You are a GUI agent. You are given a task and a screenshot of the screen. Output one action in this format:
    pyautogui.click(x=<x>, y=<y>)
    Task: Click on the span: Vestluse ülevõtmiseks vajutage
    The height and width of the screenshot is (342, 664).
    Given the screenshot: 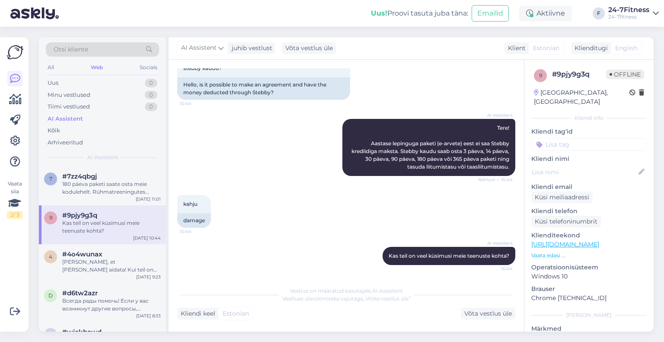 What is the action you would take?
    pyautogui.click(x=346, y=298)
    